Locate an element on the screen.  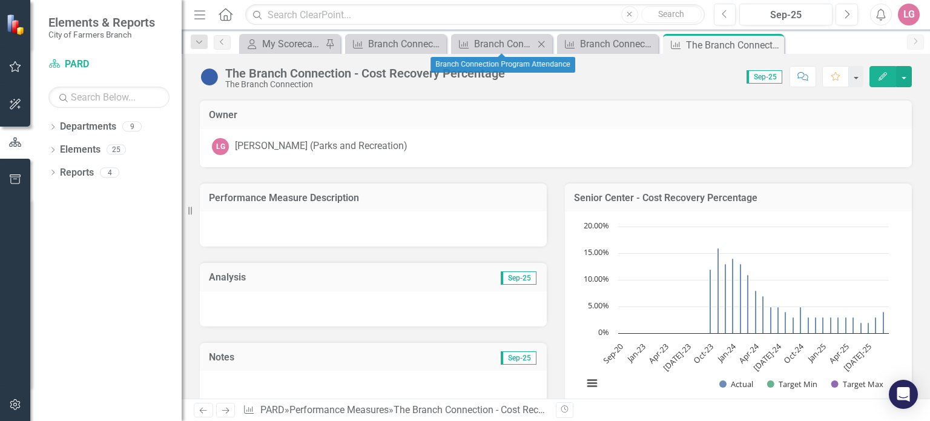
text: Sep-20 is located at coordinates (613, 353).